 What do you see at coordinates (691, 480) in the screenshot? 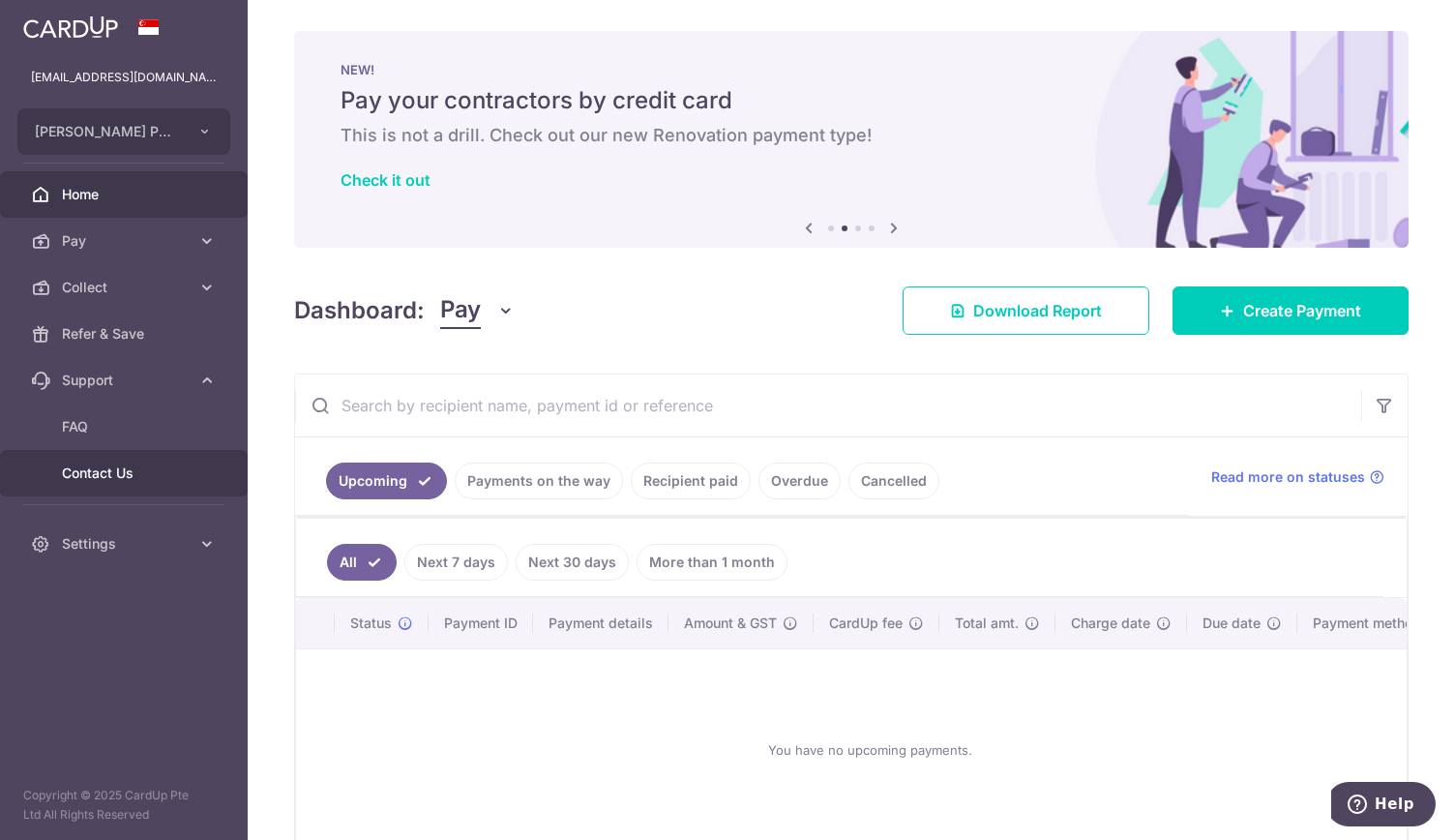
I see `a: Recipient paid` at bounding box center [691, 480].